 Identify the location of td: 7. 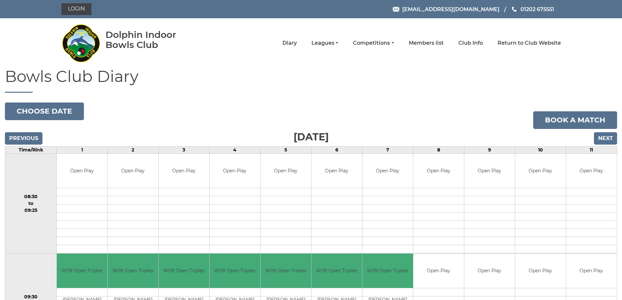
(387, 150).